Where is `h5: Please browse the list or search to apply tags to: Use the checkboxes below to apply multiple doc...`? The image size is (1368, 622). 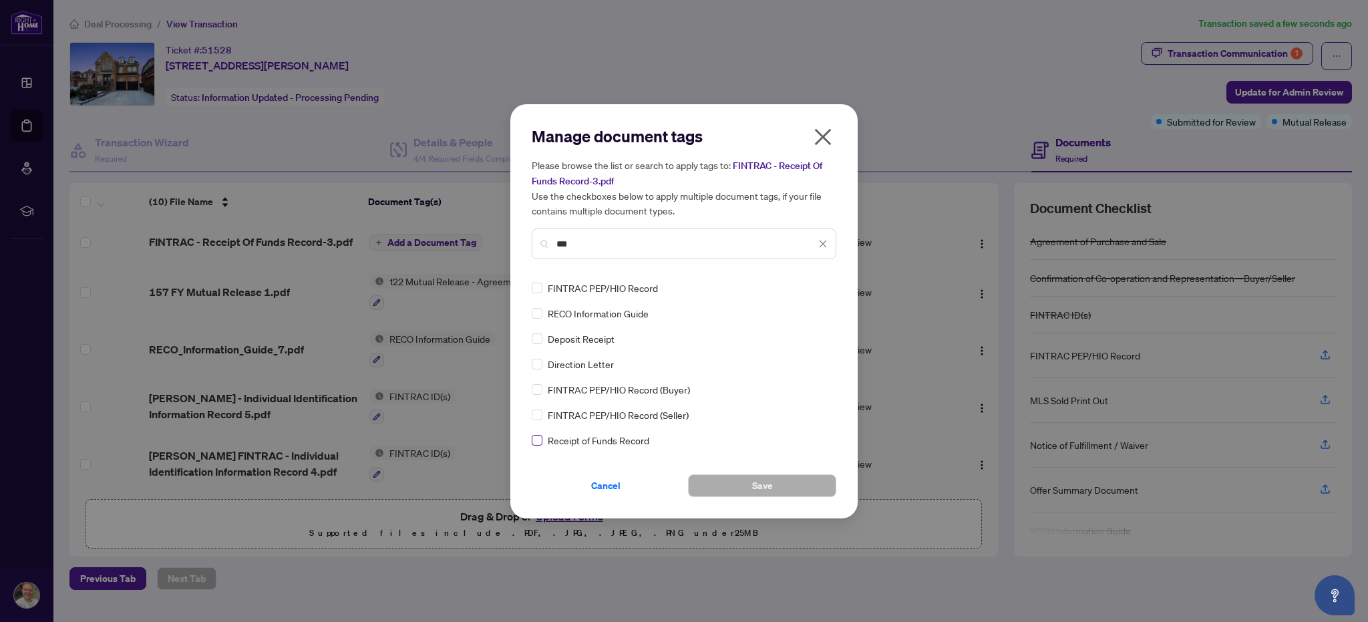
h5: Please browse the list or search to apply tags to: Use the checkboxes below to apply multiple doc... is located at coordinates (684, 188).